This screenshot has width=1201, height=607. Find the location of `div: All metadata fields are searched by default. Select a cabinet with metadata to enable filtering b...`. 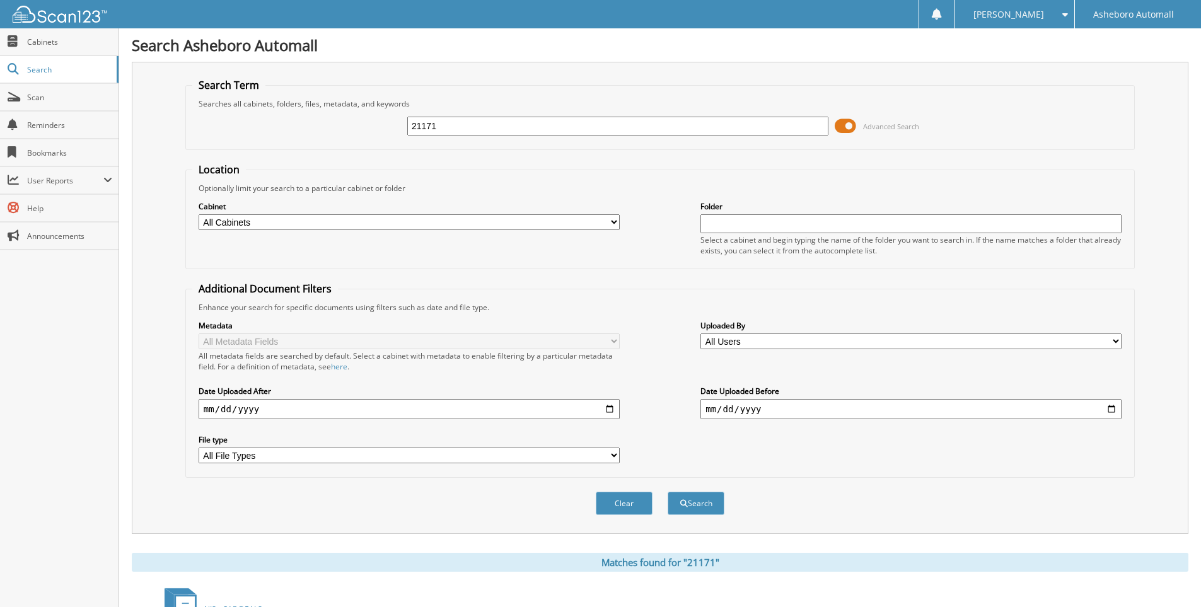

div: All metadata fields are searched by default. Select a cabinet with metadata to enable filtering b... is located at coordinates (409, 361).